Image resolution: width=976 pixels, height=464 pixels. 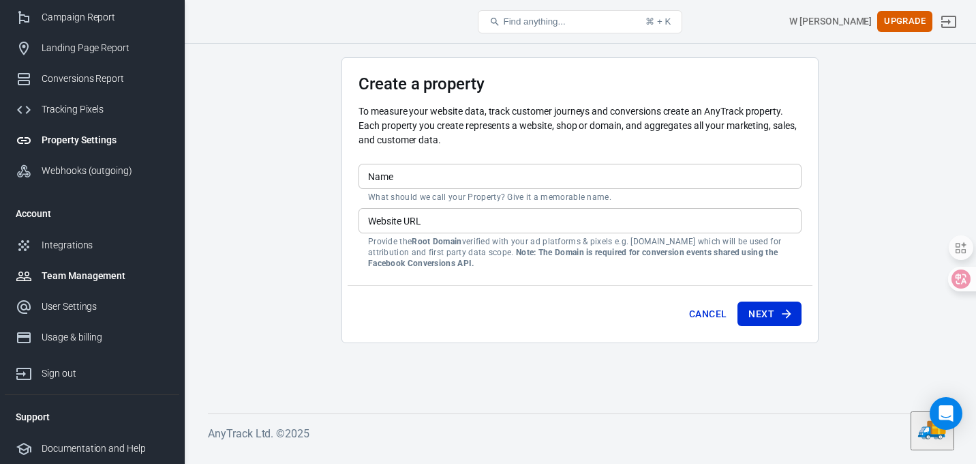 What do you see at coordinates (946, 413) in the screenshot?
I see `div: Open Intercom Messenger` at bounding box center [946, 413].